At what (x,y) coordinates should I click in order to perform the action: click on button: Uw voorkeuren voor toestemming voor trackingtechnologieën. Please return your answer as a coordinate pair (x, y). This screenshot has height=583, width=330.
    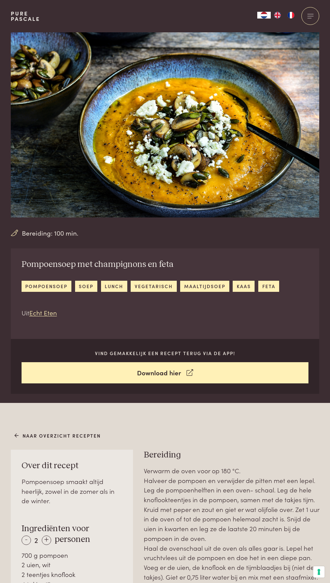
    Looking at the image, I should click on (319, 572).